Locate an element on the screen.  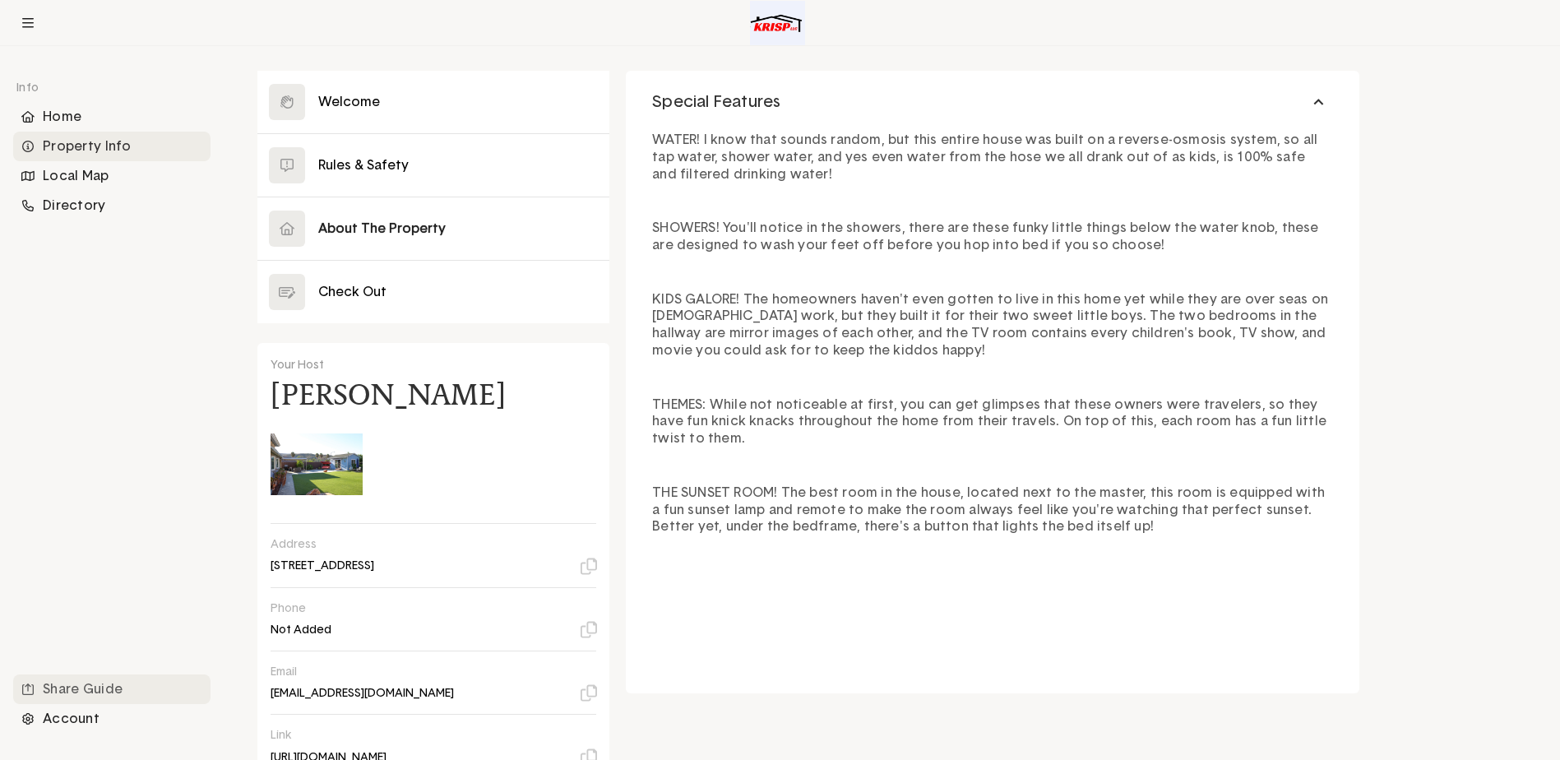
p: THEMES: While not noticeable at first, you can get glimpses that these owners were travelers, so ... is located at coordinates (992, 422).